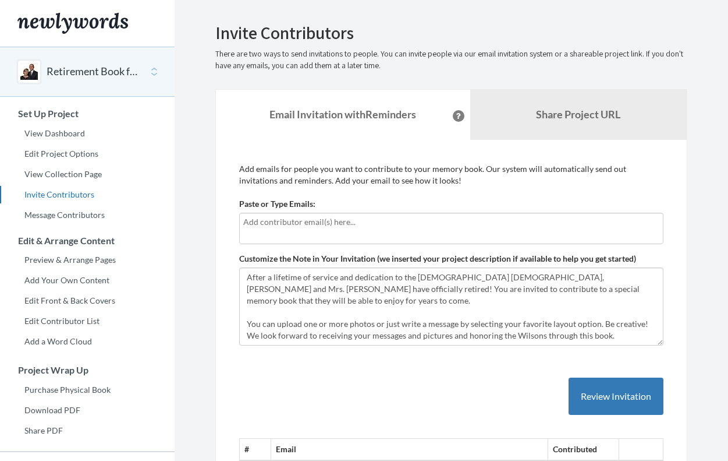  What do you see at coordinates (87, 370) in the screenshot?
I see `h3: Project Wrap Up` at bounding box center [87, 370].